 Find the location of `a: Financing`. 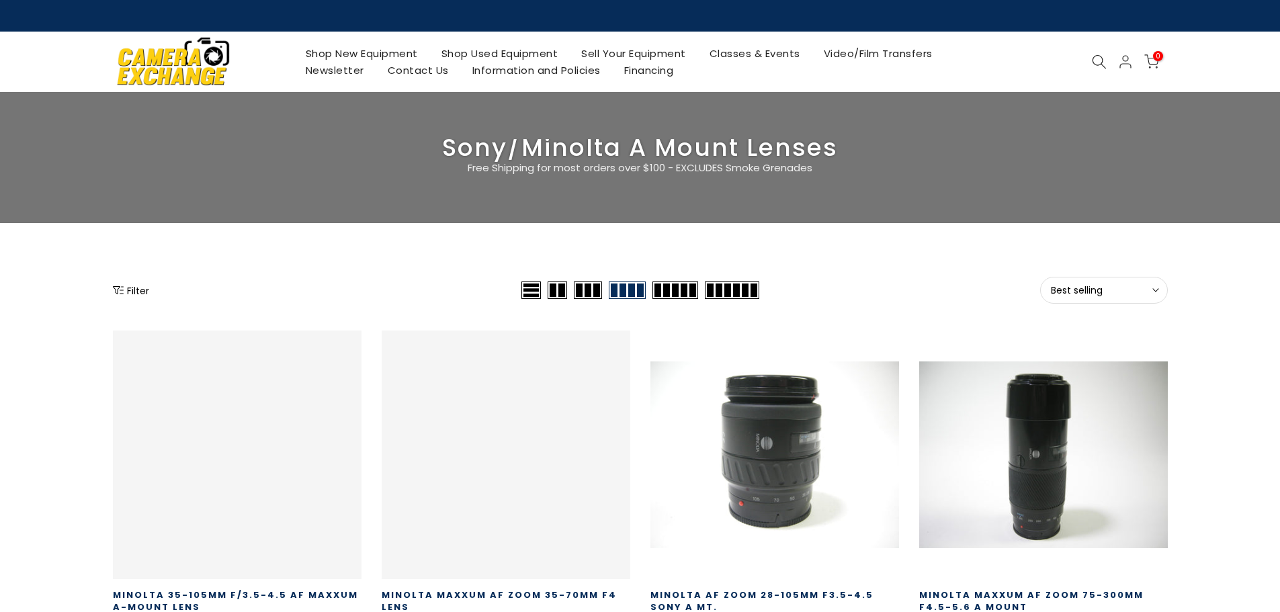

a: Financing is located at coordinates (648, 70).